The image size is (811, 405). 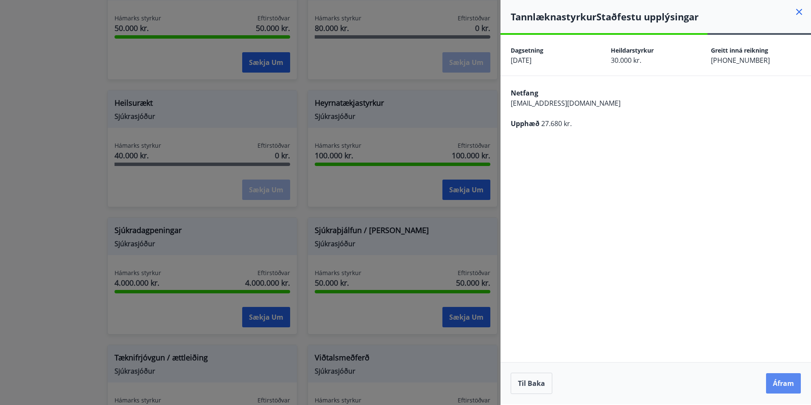 I want to click on span: 27.680 kr., so click(x=556, y=123).